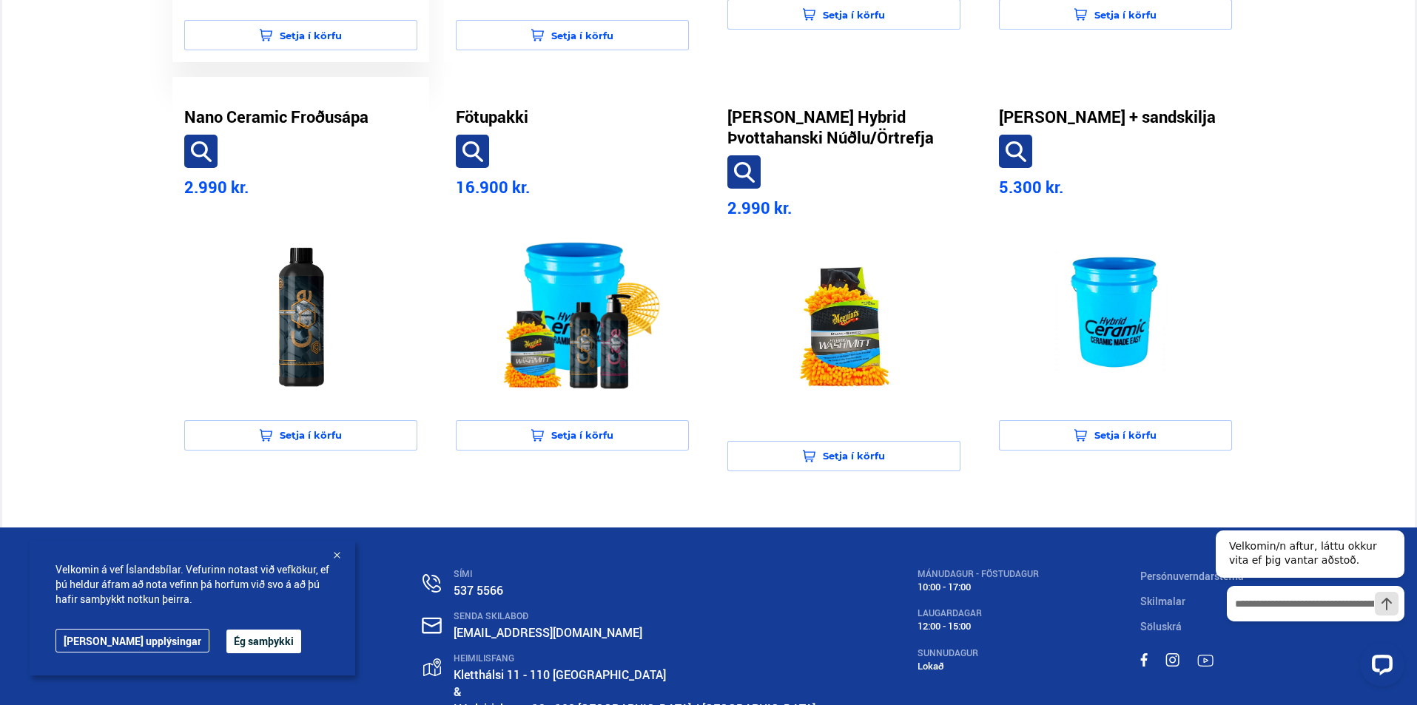 Image resolution: width=1417 pixels, height=705 pixels. What do you see at coordinates (431, 583) in the screenshot?
I see `img: n0V2lOsqF3l1V2iz.svg` at bounding box center [431, 583].